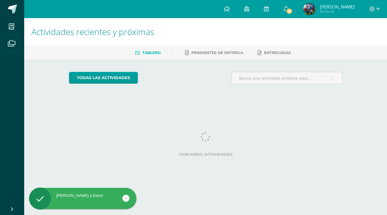  I want to click on span: Mi Perfil, so click(337, 11).